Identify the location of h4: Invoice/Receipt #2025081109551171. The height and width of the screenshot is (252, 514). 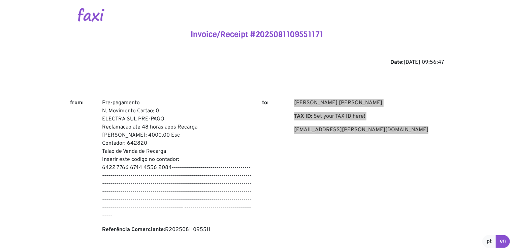
(257, 34).